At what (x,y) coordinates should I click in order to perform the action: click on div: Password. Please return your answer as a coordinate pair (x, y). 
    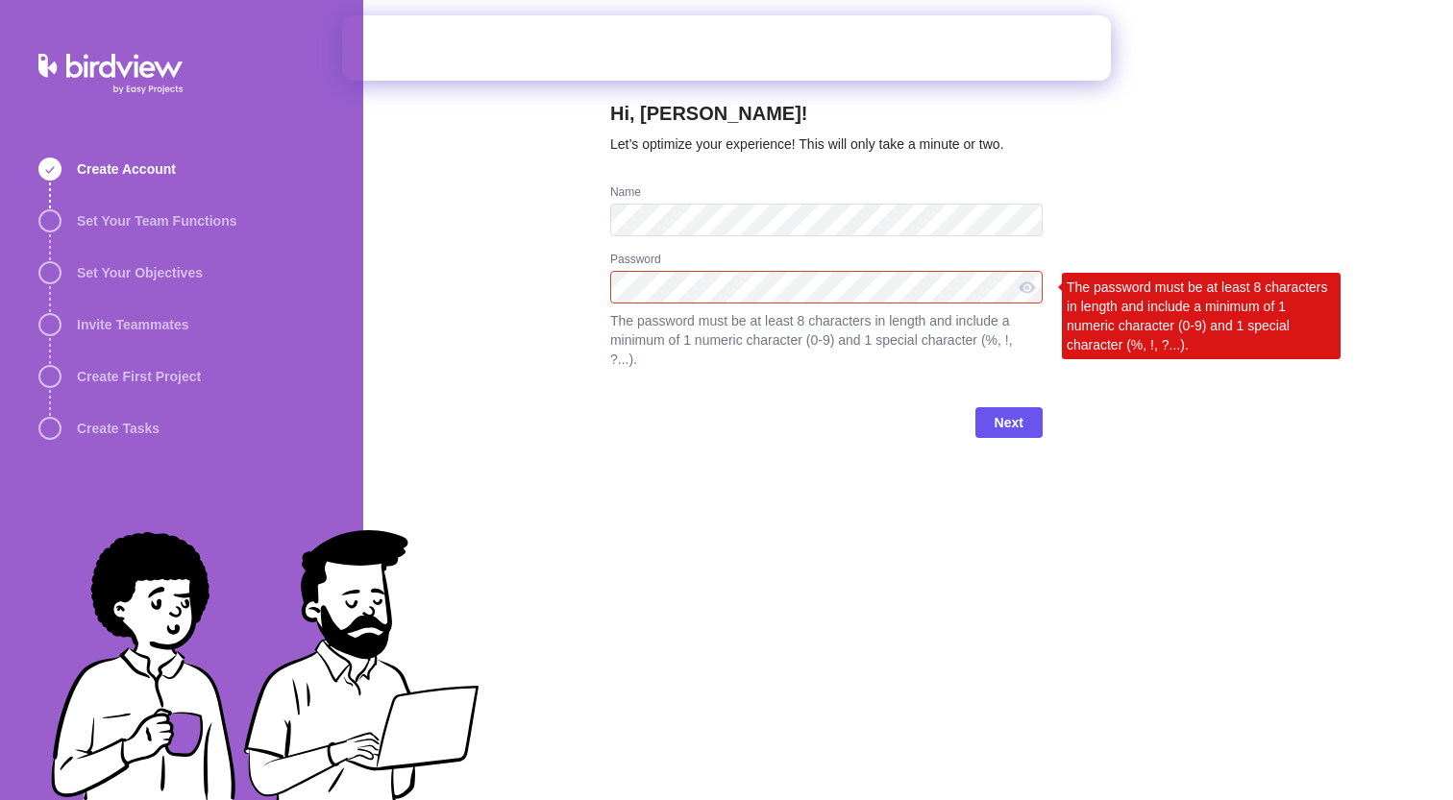
    Looking at the image, I should click on (826, 261).